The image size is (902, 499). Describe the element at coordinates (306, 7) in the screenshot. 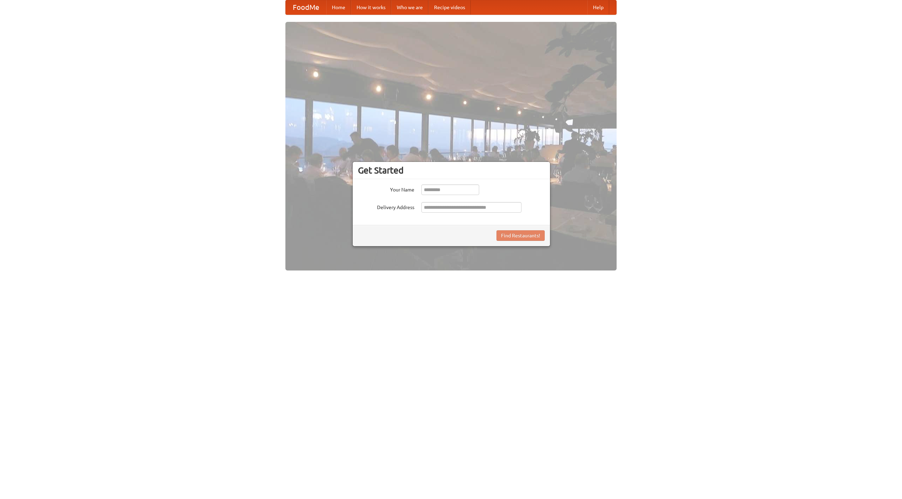

I see `a: FoodMe` at that location.